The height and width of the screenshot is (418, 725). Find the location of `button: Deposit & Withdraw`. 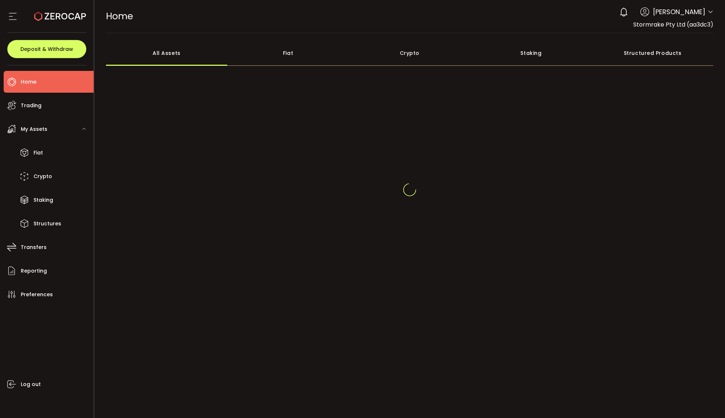

button: Deposit & Withdraw is located at coordinates (47, 49).